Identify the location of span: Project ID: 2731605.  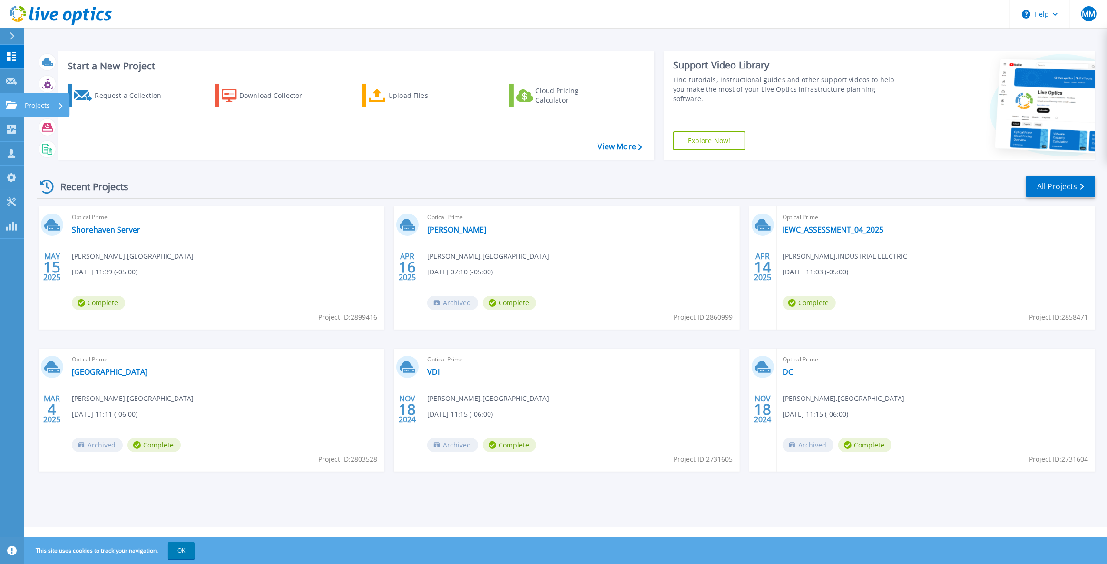
(703, 459).